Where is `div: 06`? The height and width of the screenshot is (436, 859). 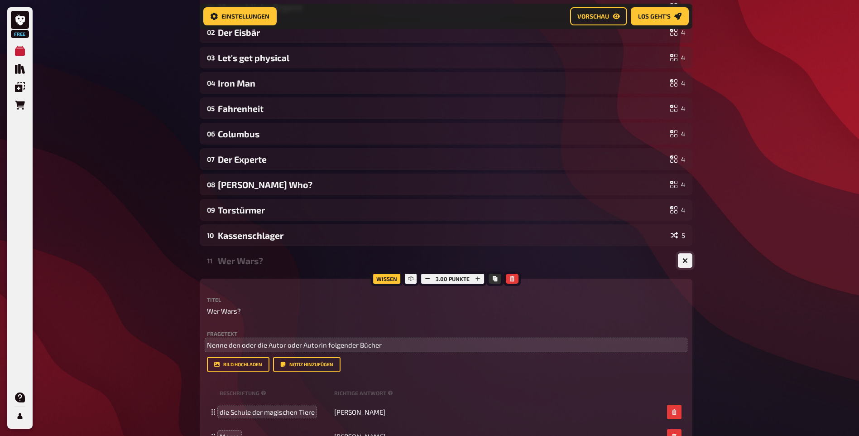 div: 06 is located at coordinates (211, 134).